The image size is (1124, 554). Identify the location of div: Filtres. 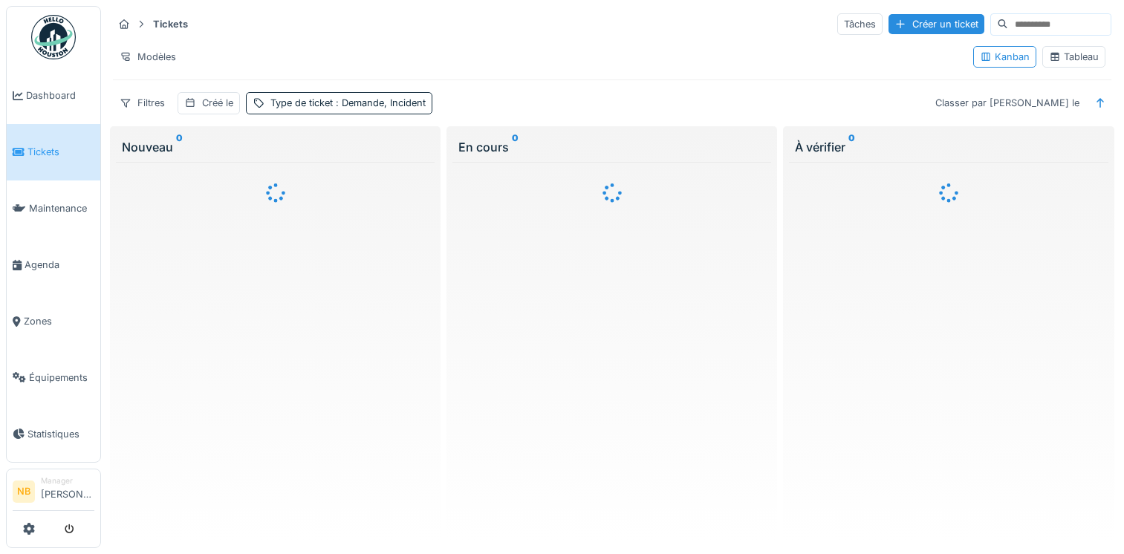
(142, 103).